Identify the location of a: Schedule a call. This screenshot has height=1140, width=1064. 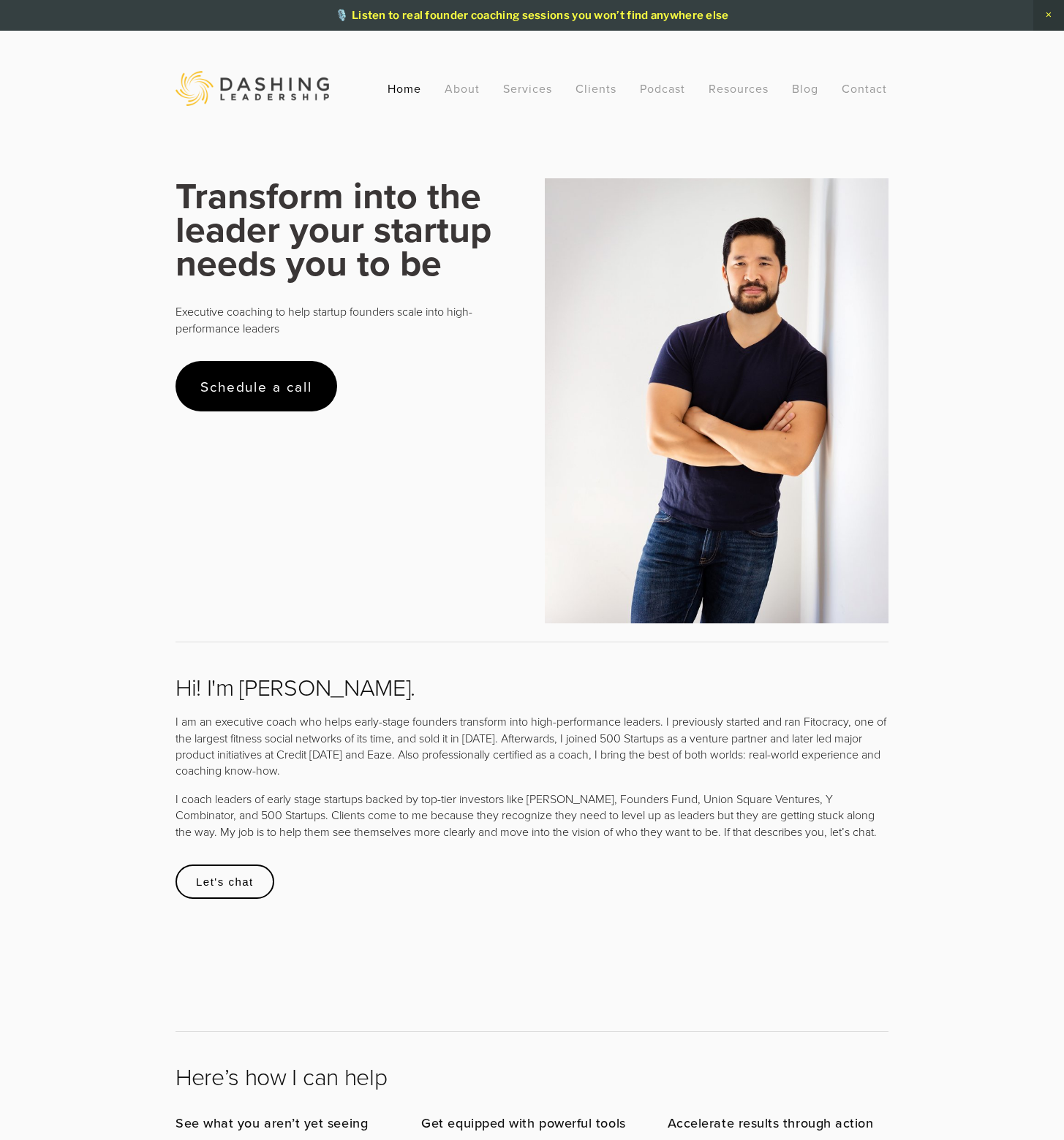
(256, 385).